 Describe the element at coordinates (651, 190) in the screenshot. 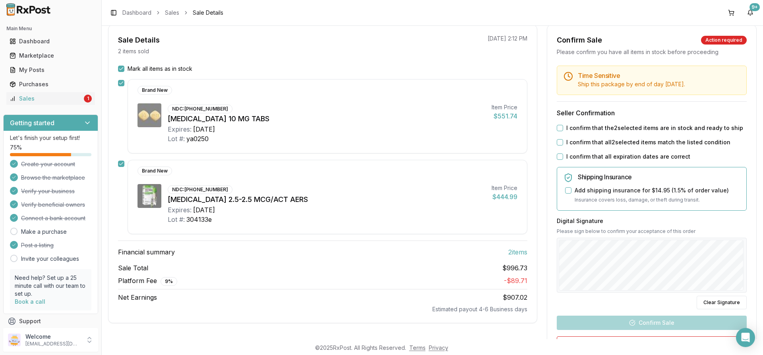

I see `label: Add shipping insurance for $14.95 ( 1.5 % of order value)` at that location.